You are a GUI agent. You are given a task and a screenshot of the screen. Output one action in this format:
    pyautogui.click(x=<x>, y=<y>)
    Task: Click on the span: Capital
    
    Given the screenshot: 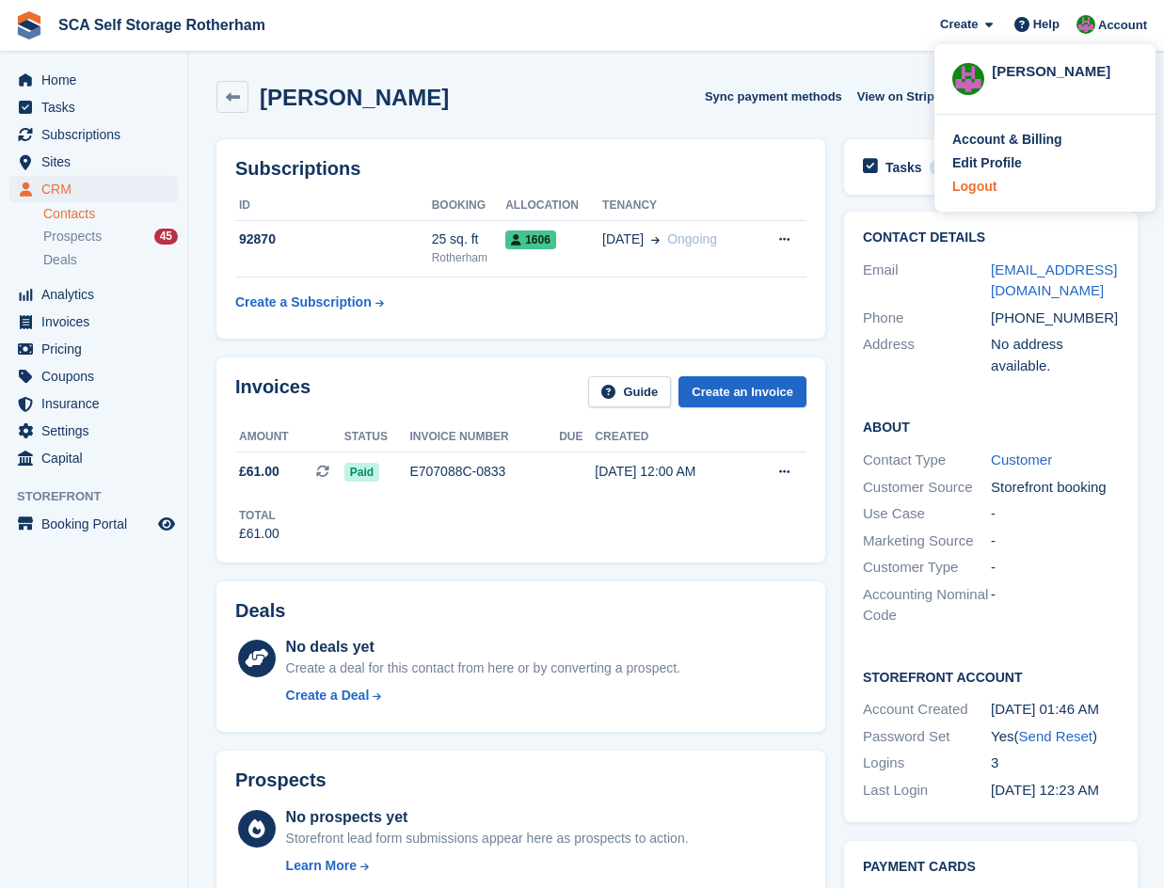 What is the action you would take?
    pyautogui.click(x=98, y=458)
    